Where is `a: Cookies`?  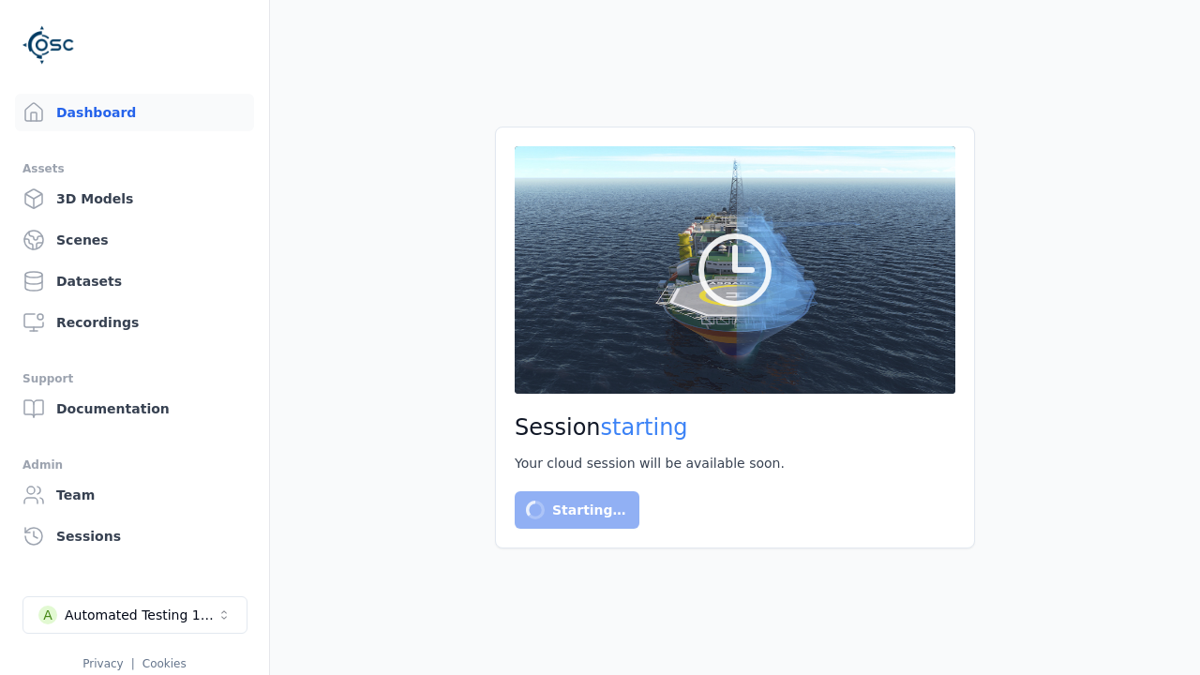 a: Cookies is located at coordinates (164, 664).